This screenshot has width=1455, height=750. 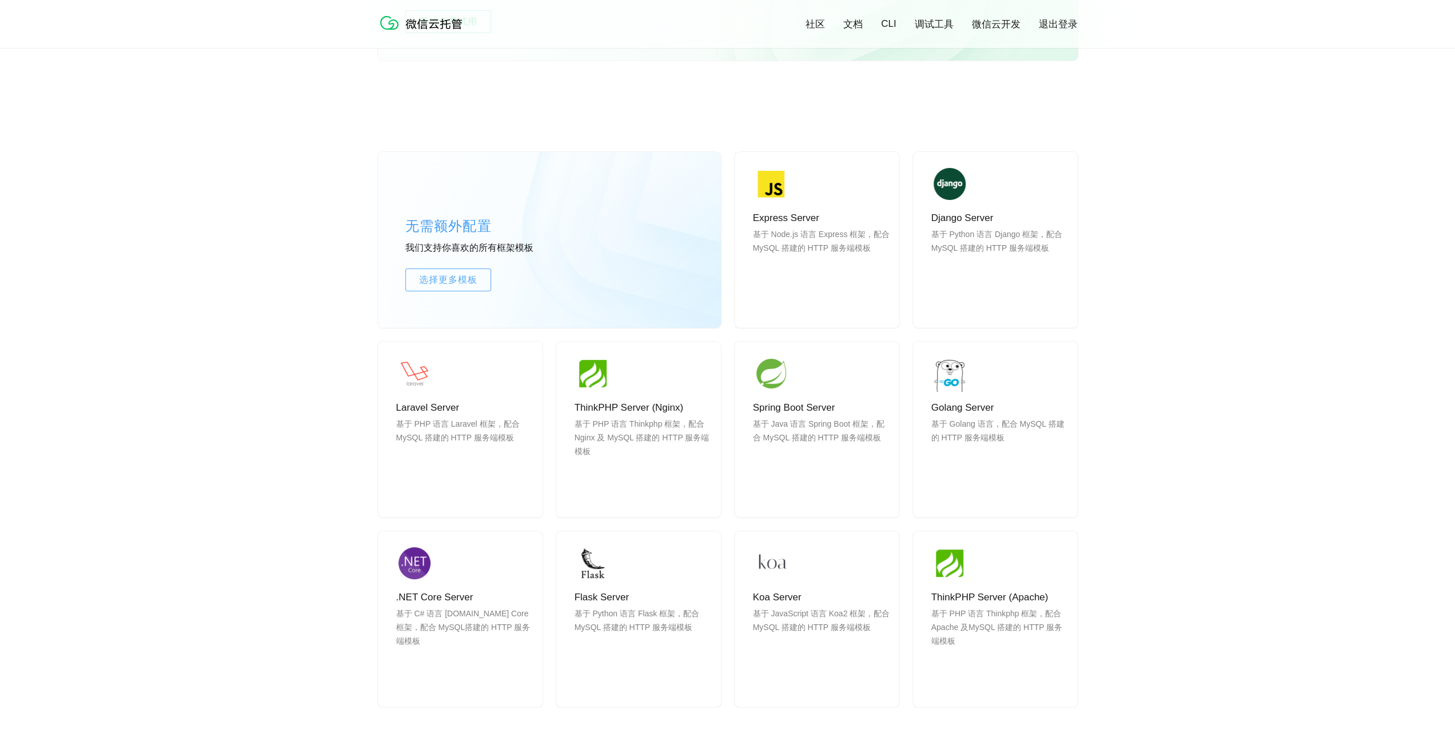 What do you see at coordinates (815, 24) in the screenshot?
I see `a: 社区` at bounding box center [815, 24].